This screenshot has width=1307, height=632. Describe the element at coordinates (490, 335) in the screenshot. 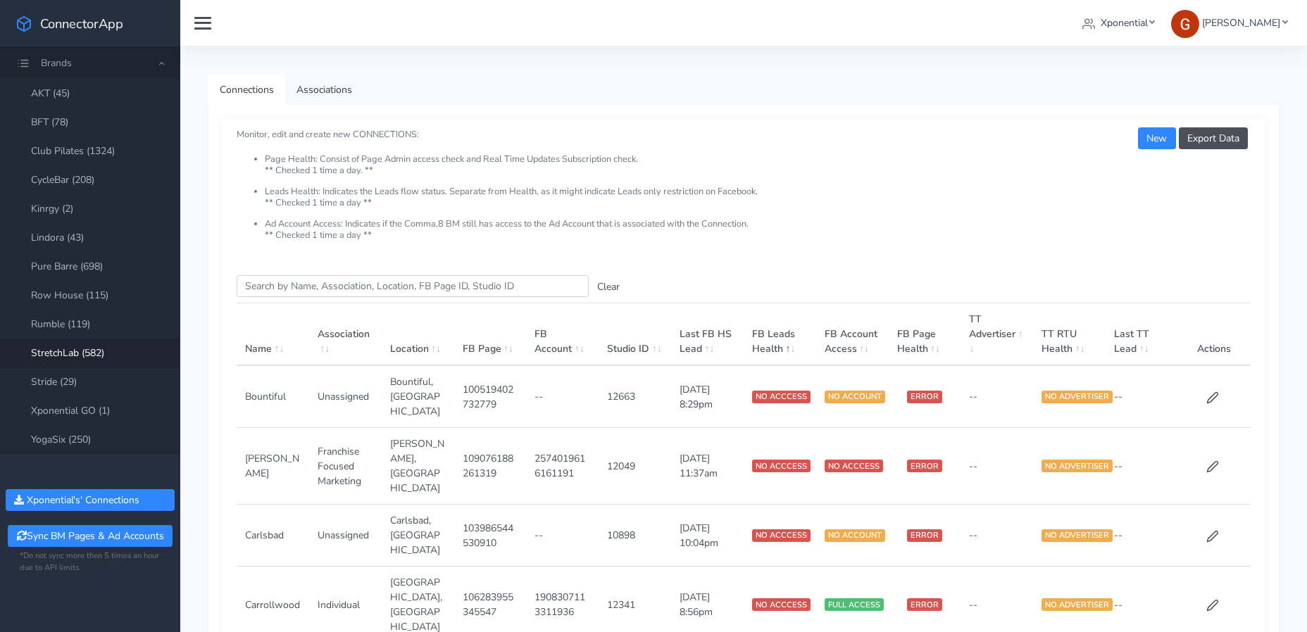

I see `th: FB Page` at that location.